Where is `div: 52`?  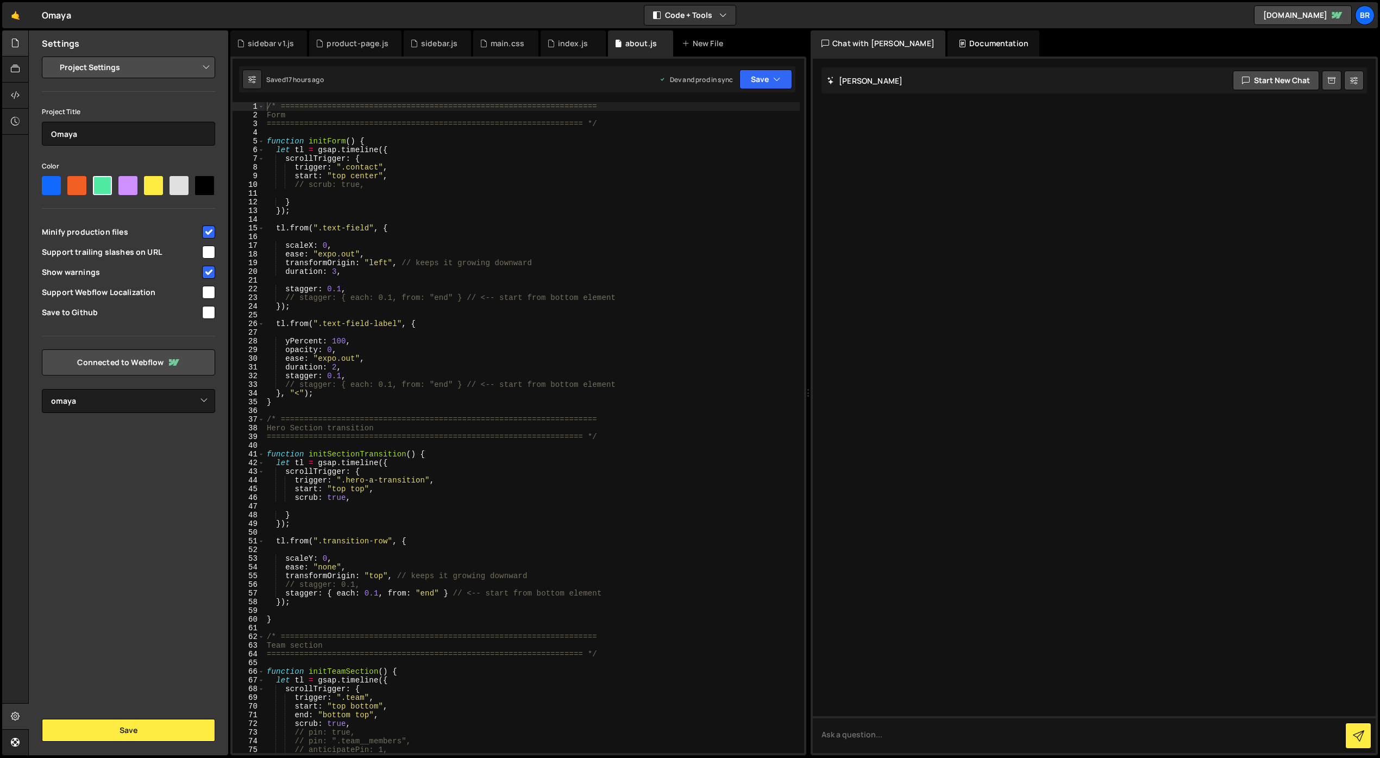 div: 52 is located at coordinates (248, 550).